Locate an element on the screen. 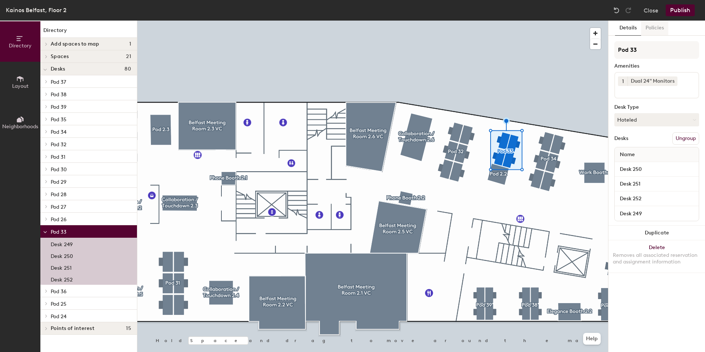 This screenshot has height=352, width=705. span: Pod 30 is located at coordinates (59, 169).